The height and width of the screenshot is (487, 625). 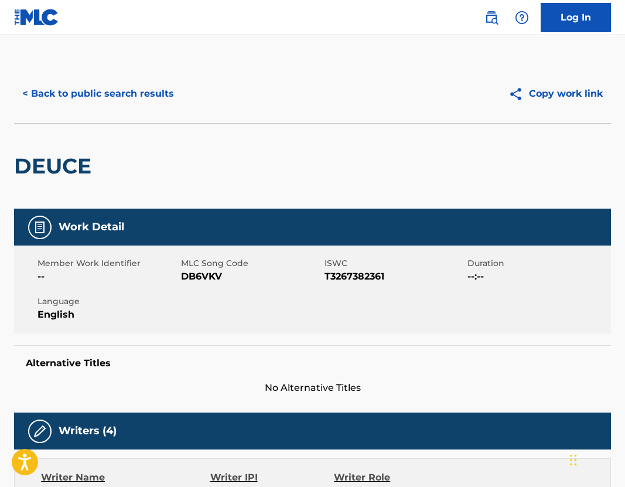 I want to click on a: Log In, so click(x=576, y=18).